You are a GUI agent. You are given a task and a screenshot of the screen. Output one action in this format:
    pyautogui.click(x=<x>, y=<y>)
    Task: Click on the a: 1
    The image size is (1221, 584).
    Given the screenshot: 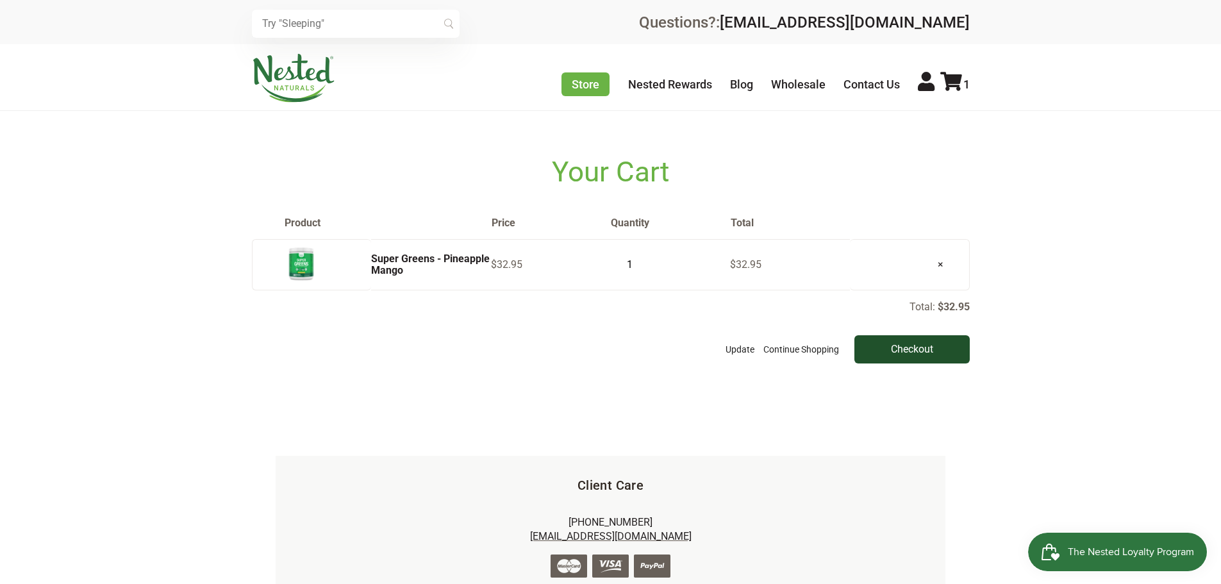 What is the action you would take?
    pyautogui.click(x=955, y=84)
    